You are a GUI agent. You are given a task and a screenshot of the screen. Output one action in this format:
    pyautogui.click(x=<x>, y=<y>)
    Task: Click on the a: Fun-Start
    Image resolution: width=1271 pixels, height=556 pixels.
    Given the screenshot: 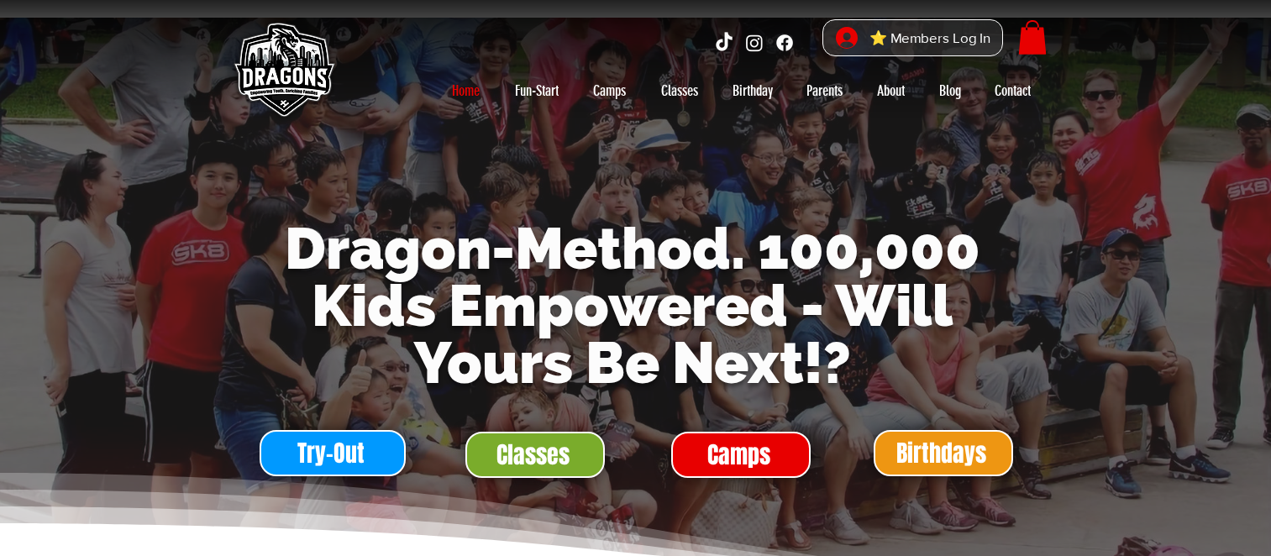 What is the action you would take?
    pyautogui.click(x=537, y=91)
    